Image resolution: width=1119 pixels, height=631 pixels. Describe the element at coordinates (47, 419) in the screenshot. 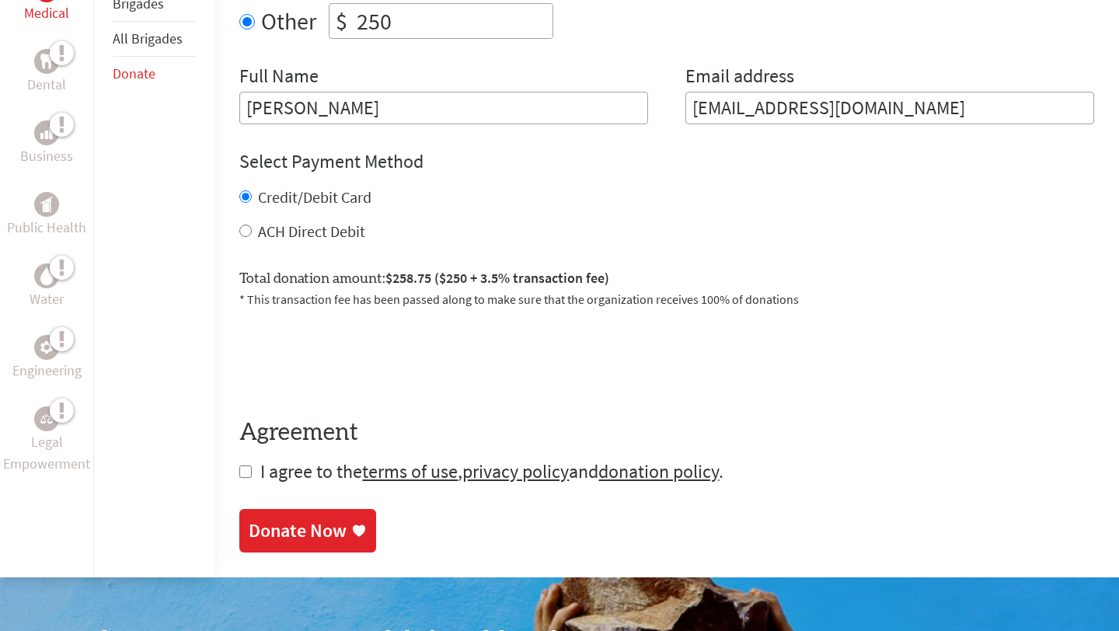

I see `div: Legal Empowerment` at that location.